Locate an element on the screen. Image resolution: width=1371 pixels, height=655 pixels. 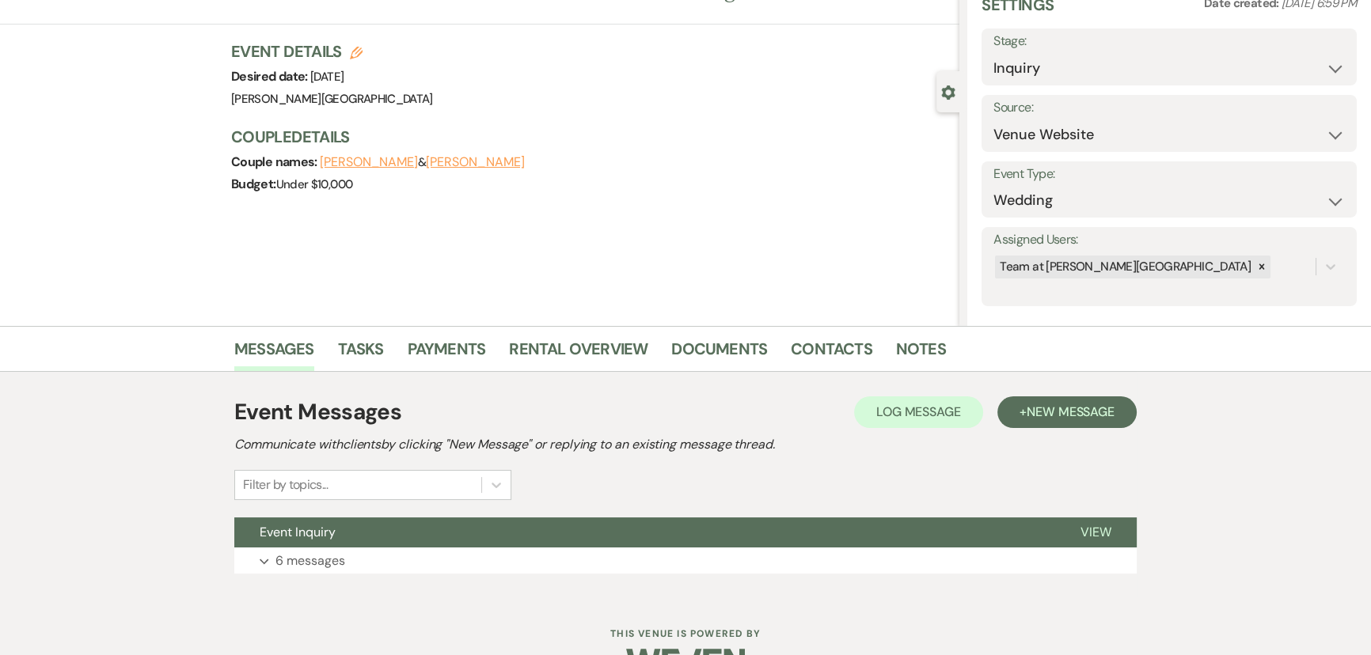
span: New Message is located at coordinates (1070, 411).